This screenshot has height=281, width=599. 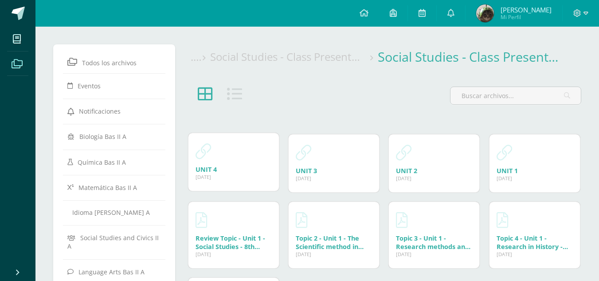 What do you see at coordinates (306, 170) in the screenshot?
I see `a: UNIT 3` at bounding box center [306, 170].